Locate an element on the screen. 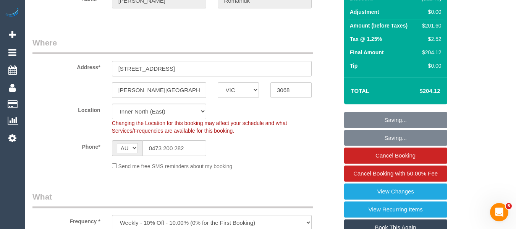 This screenshot has height=229, width=516. a: Cancel Booking with 50.00% Fee is located at coordinates (396, 173).